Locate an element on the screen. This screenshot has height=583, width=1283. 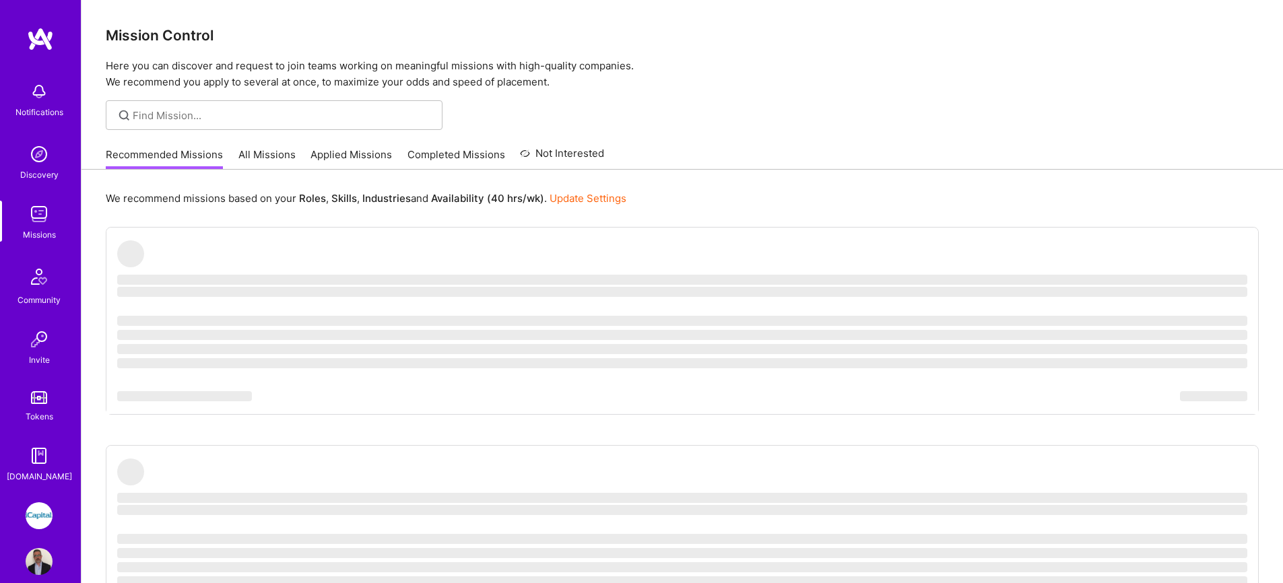
p: We recommend missions based on your , , and . is located at coordinates (366, 198).